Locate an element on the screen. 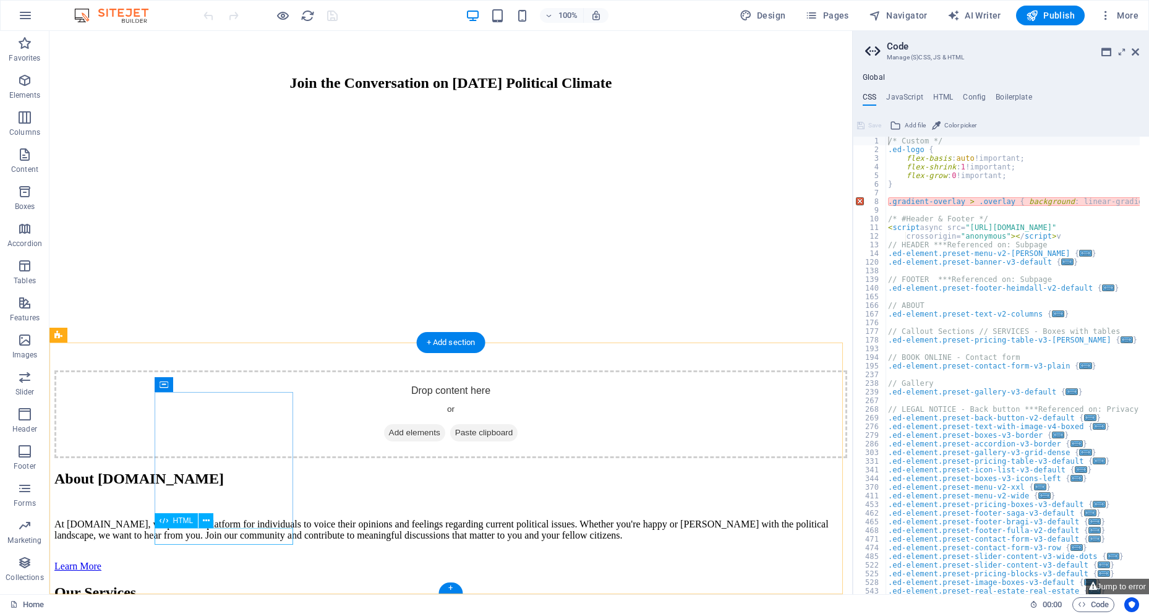 The image size is (1149, 614). div: 193 is located at coordinates (870, 349).